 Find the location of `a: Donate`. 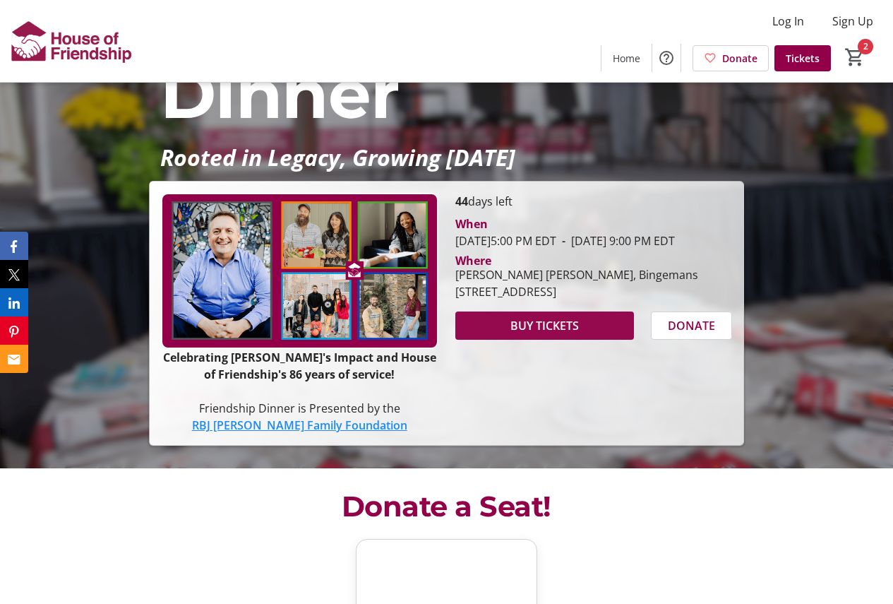

a: Donate is located at coordinates (731, 58).